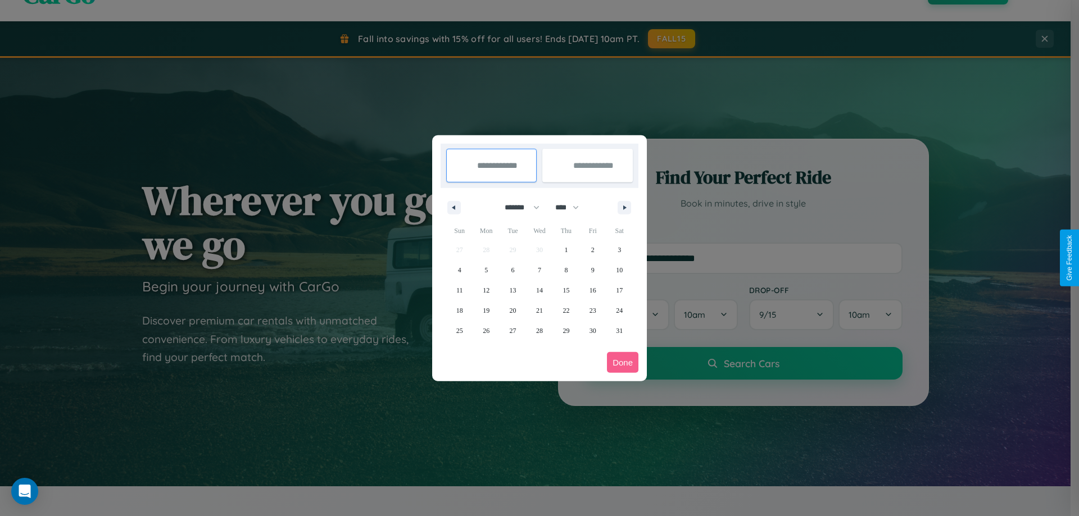 The image size is (1079, 516). I want to click on button: 10, so click(619, 270).